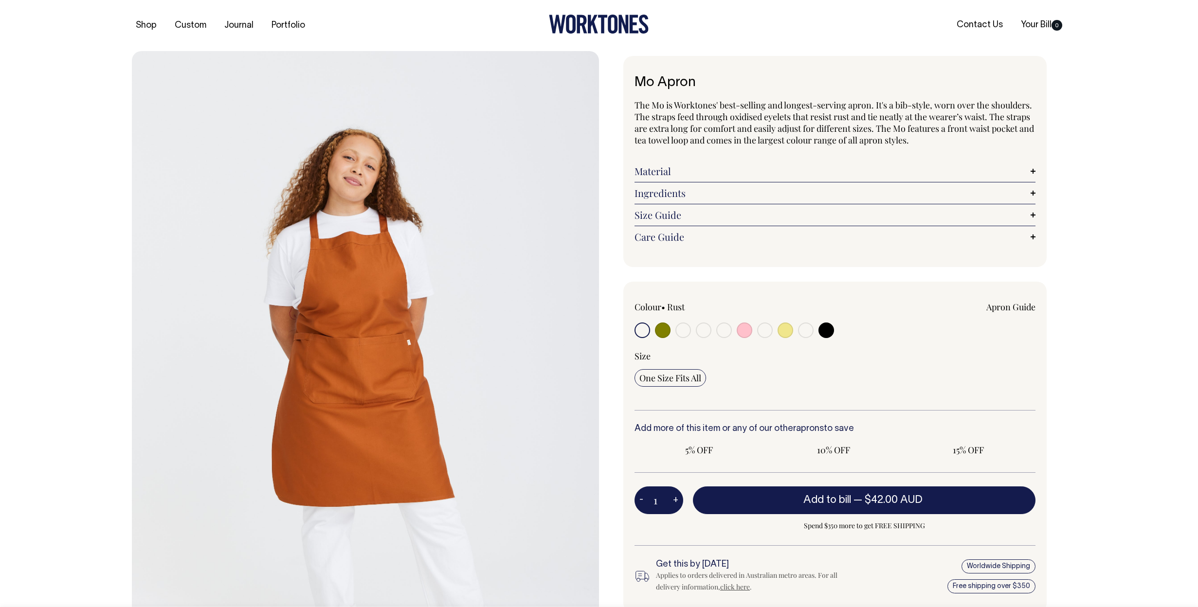 This screenshot has height=607, width=1198. Describe the element at coordinates (1057, 25) in the screenshot. I see `span: 0` at that location.